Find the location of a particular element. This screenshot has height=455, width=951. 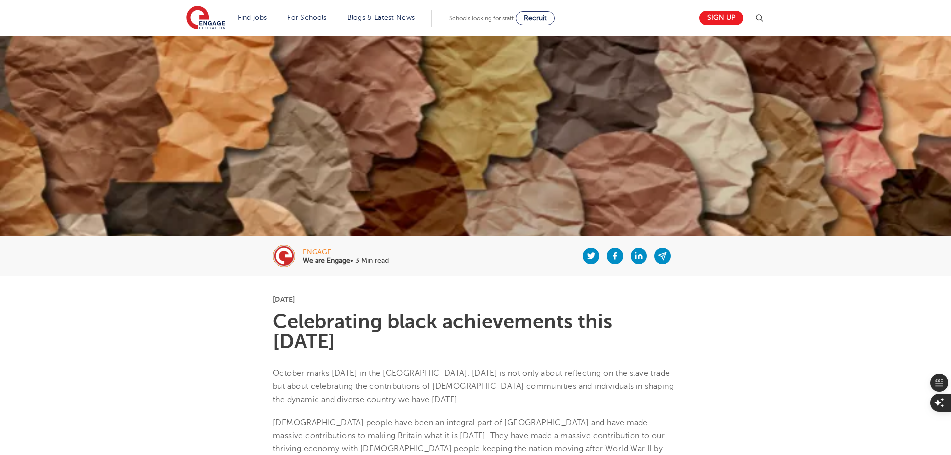

span: Recruit is located at coordinates (535, 18).